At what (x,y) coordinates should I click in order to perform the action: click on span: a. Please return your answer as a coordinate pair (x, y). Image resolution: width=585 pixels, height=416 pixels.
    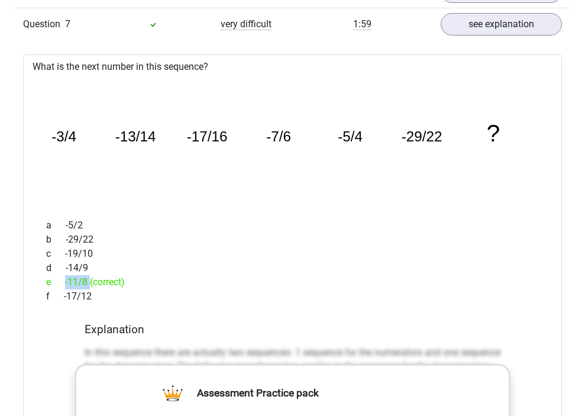
    Looking at the image, I should click on (56, 225).